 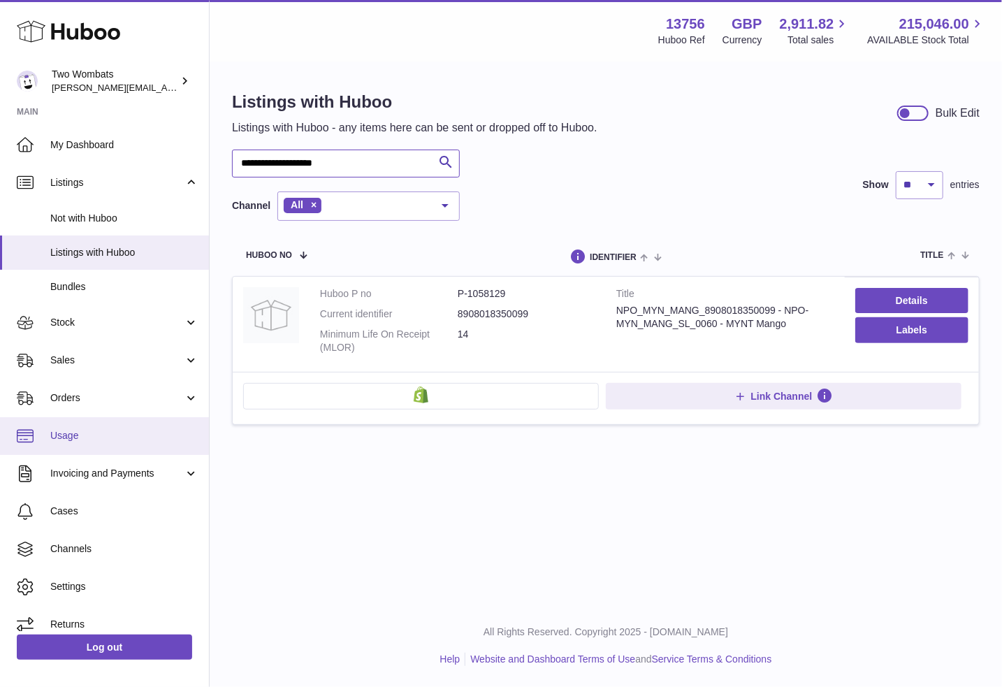 What do you see at coordinates (807, 24) in the screenshot?
I see `span: 2,911.82` at bounding box center [807, 24].